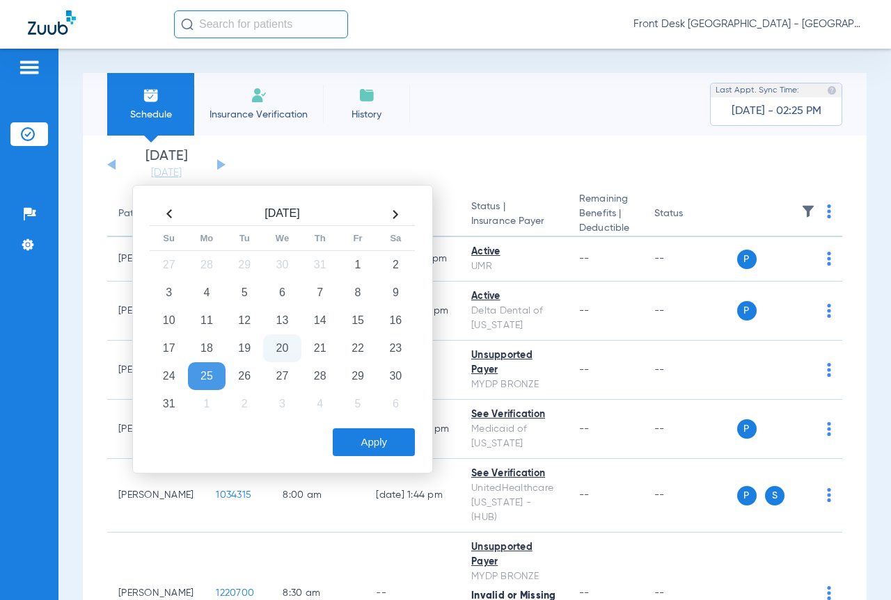 The height and width of the screenshot is (600, 891). What do you see at coordinates (774, 496) in the screenshot?
I see `span: S` at bounding box center [774, 496].